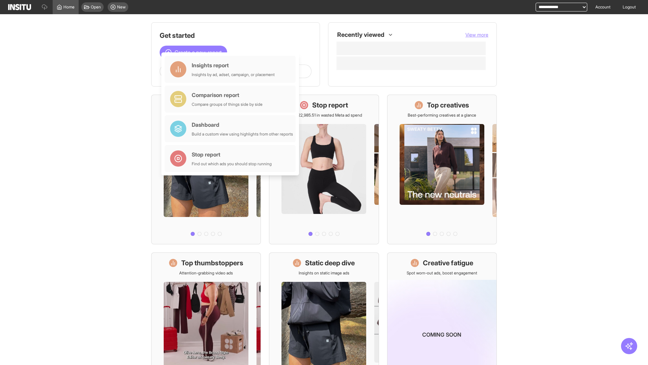  Describe the element at coordinates (442, 169) in the screenshot. I see `a: Top creativesBest-performing creatives at a glance` at that location.